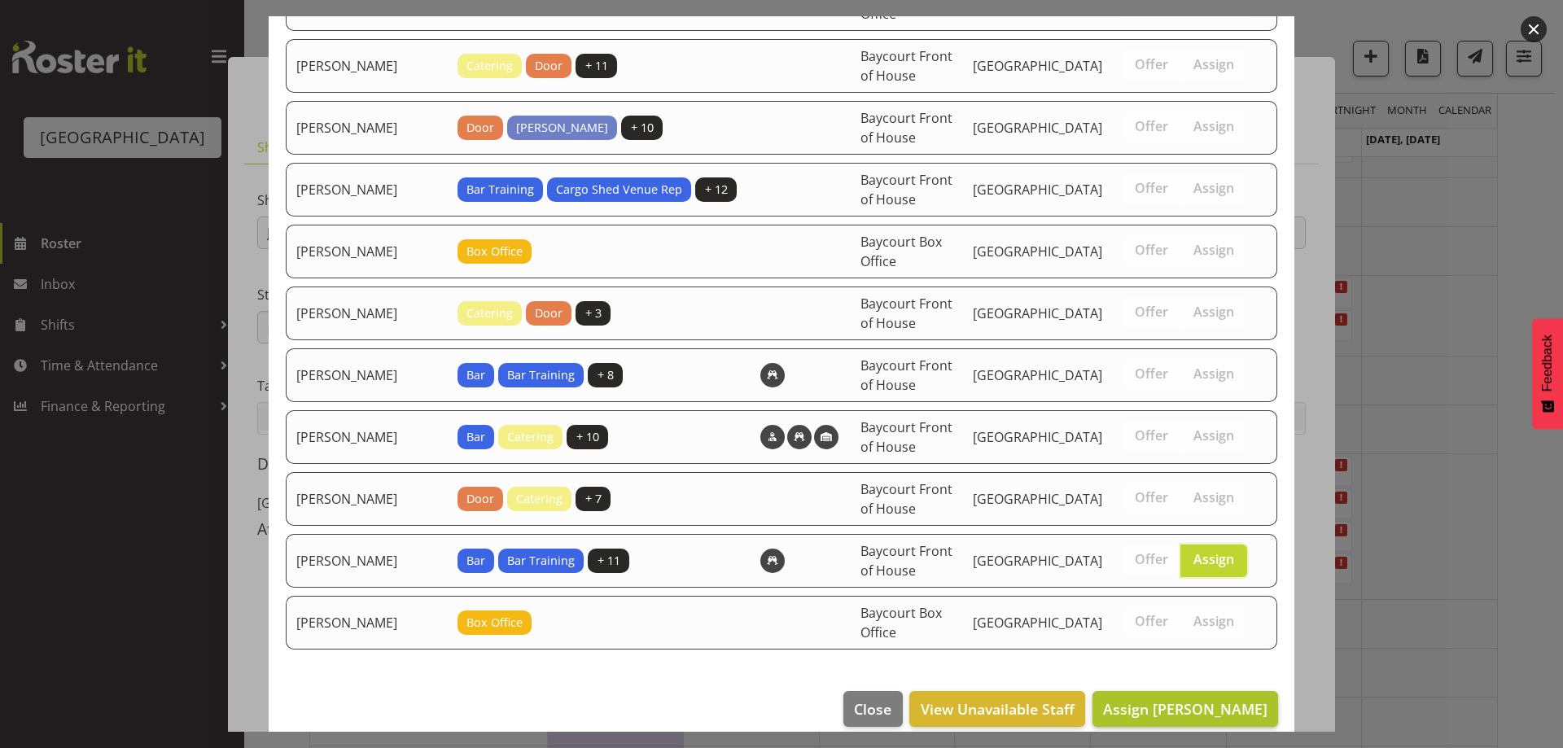  I want to click on button: Feedback - Show survey, so click(1548, 374).